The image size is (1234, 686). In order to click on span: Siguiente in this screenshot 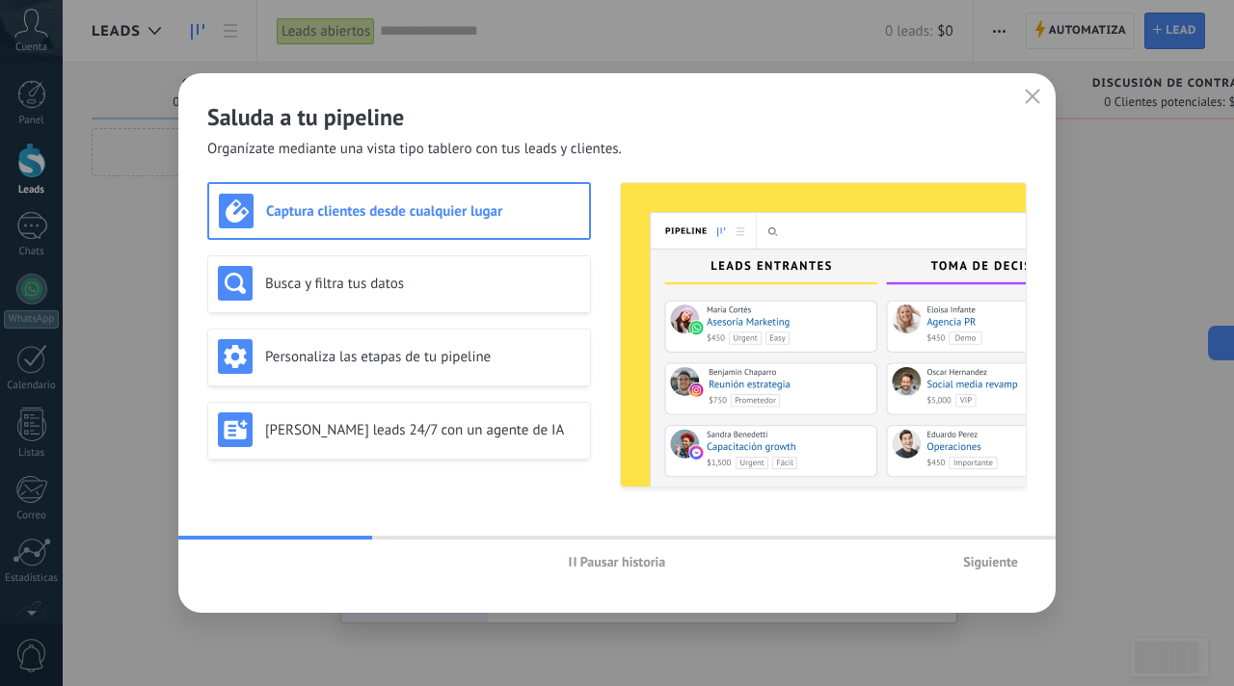, I will do `click(990, 562)`.